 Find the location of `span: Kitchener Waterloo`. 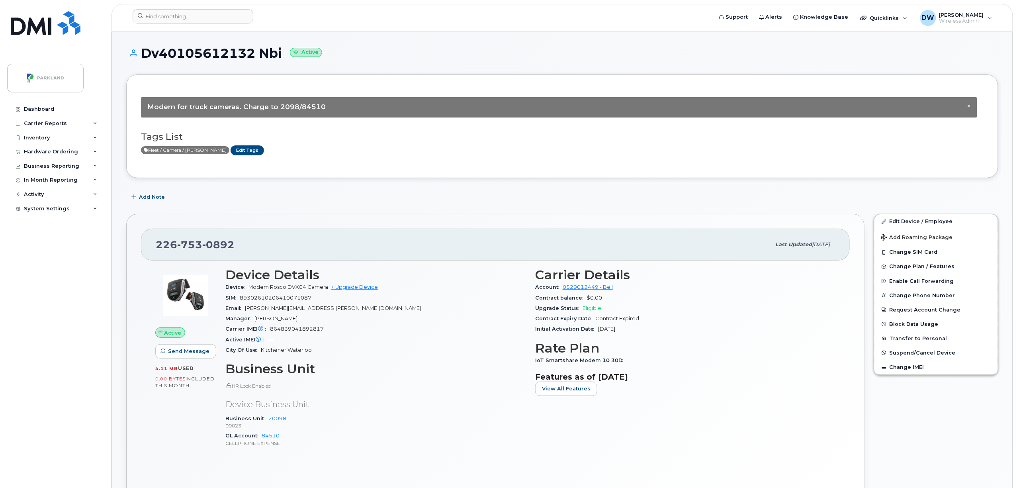

span: Kitchener Waterloo is located at coordinates (286, 350).